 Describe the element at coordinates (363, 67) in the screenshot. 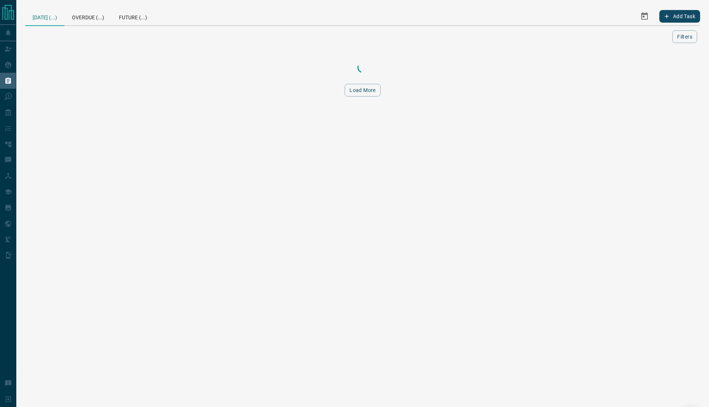

I see `div: Loading` at that location.